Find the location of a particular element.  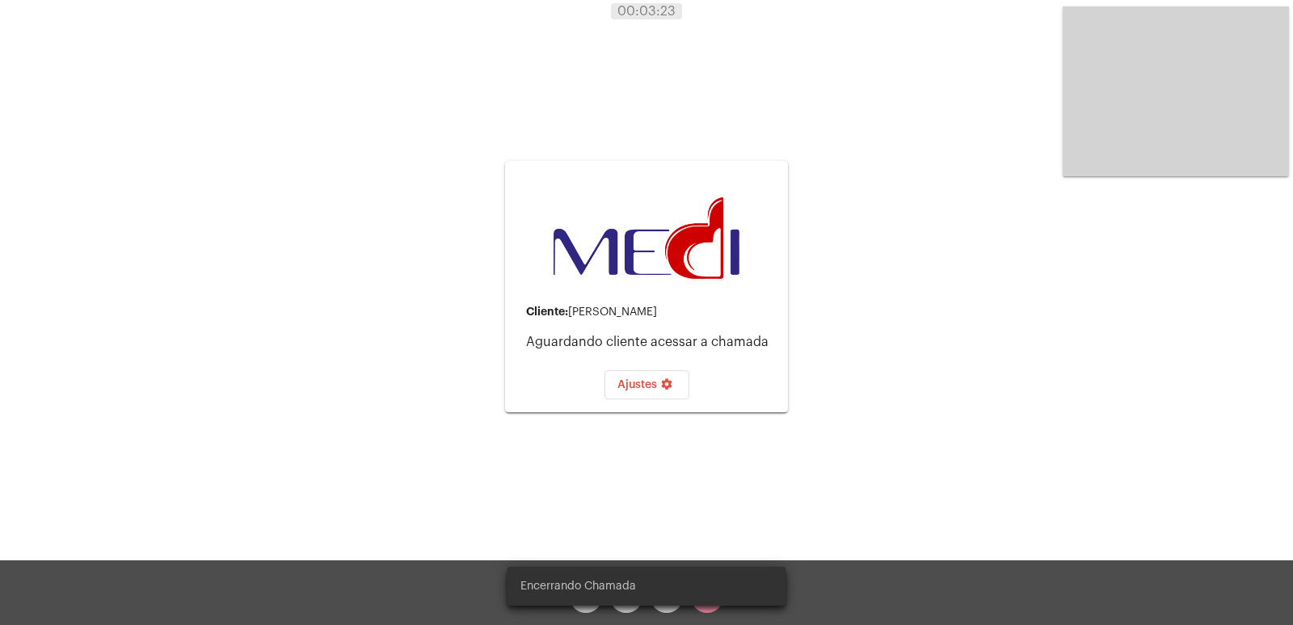

strong: Cliente: is located at coordinates (547, 311).